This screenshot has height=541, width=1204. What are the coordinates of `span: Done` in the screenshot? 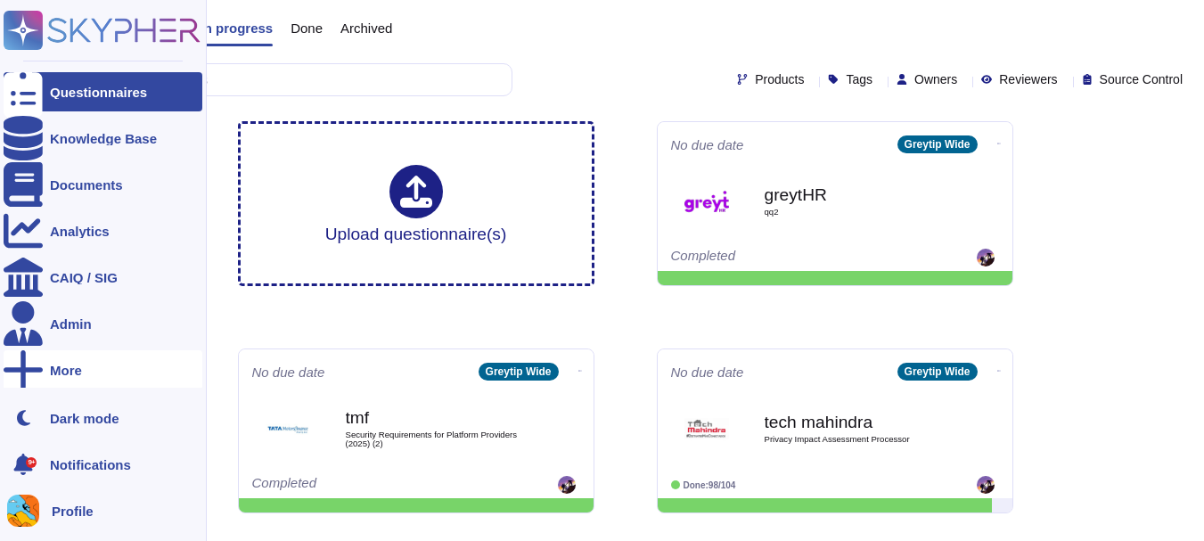 It's located at (306, 28).